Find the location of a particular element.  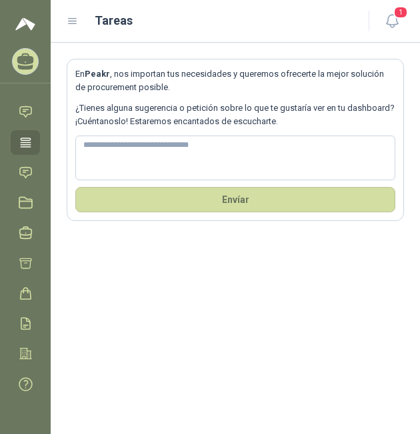

button: Envíar is located at coordinates (236, 200).